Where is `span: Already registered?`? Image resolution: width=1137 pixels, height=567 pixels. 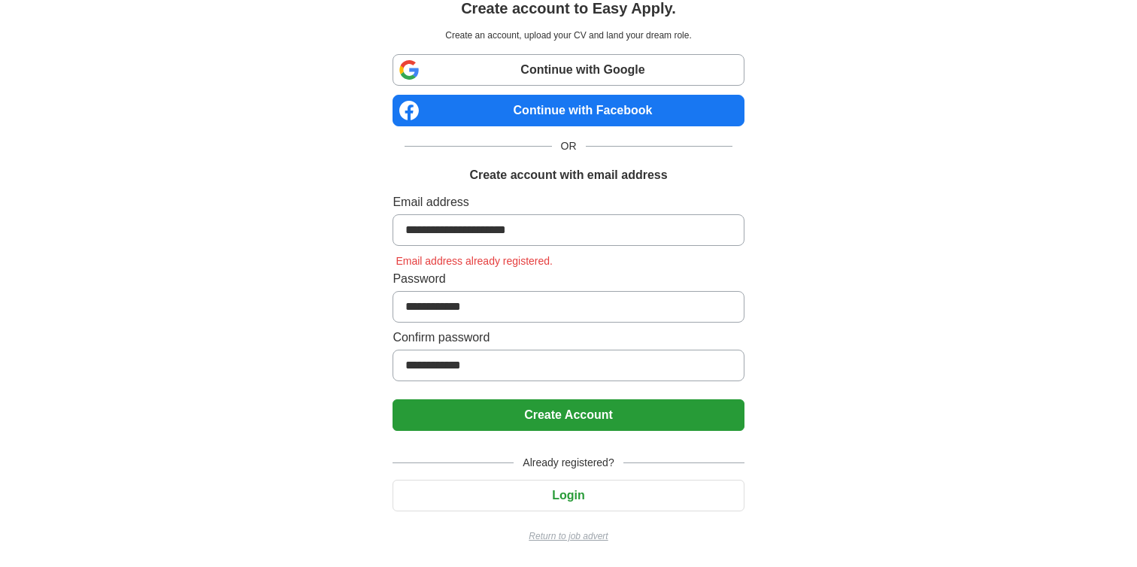 span: Already registered? is located at coordinates (568, 463).